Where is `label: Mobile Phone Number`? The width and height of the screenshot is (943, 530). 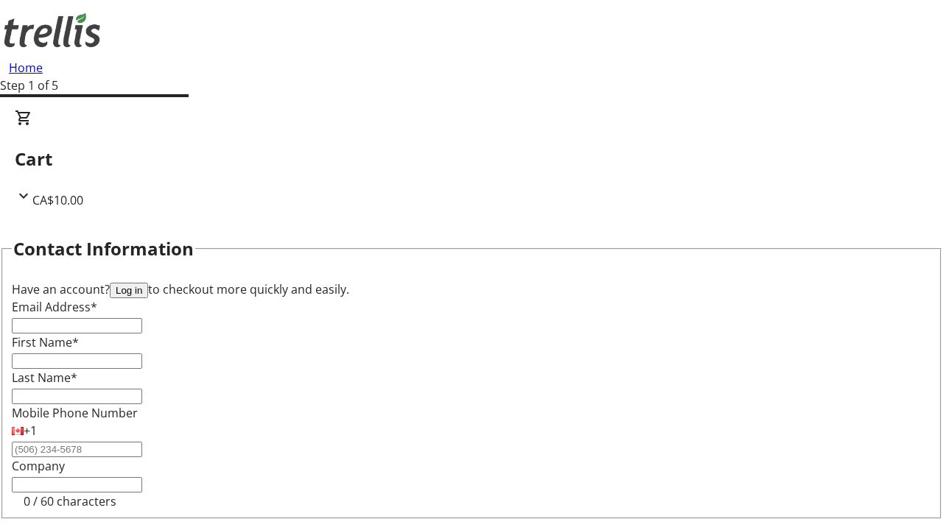
label: Mobile Phone Number is located at coordinates (74, 413).